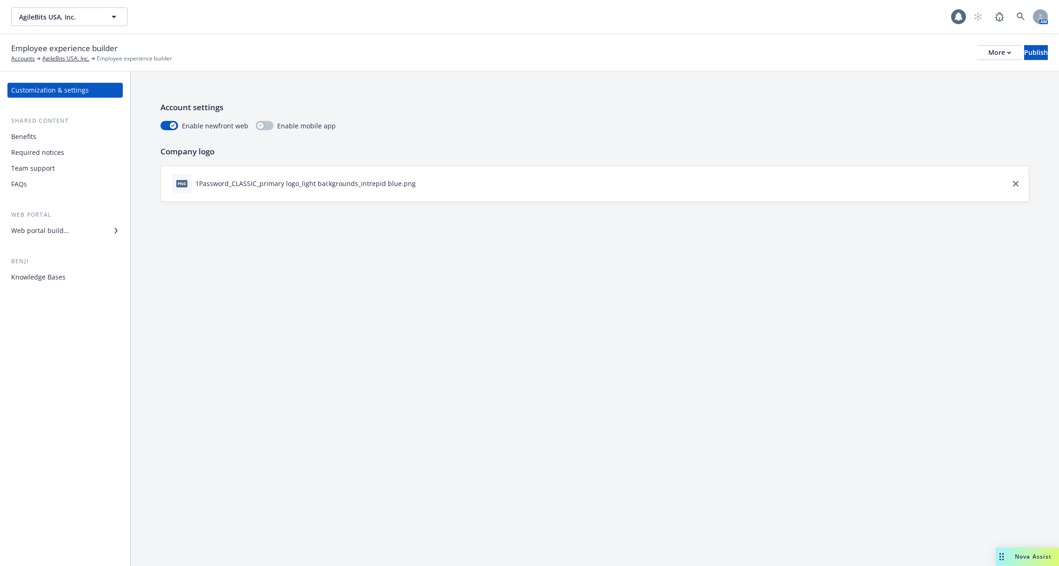  Describe the element at coordinates (38, 153) in the screenshot. I see `div: Required notices` at that location.